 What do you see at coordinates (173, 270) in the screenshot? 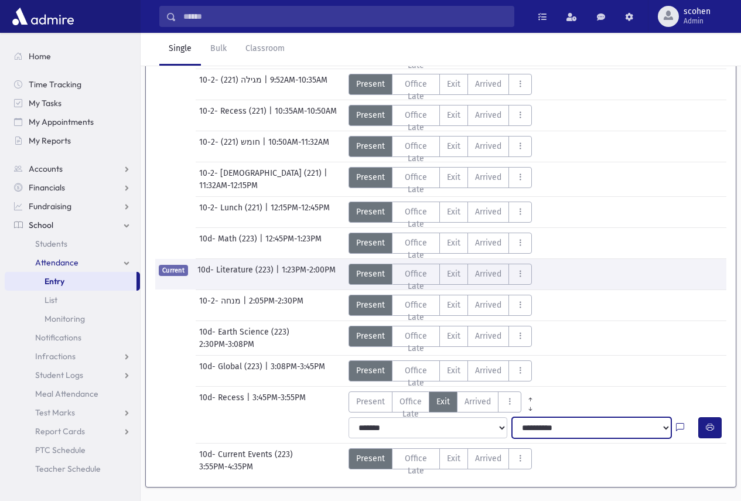
I see `span: Current` at bounding box center [173, 270].